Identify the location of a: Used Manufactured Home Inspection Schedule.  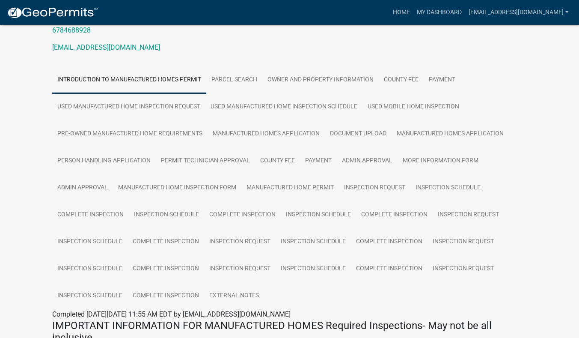
(284, 107).